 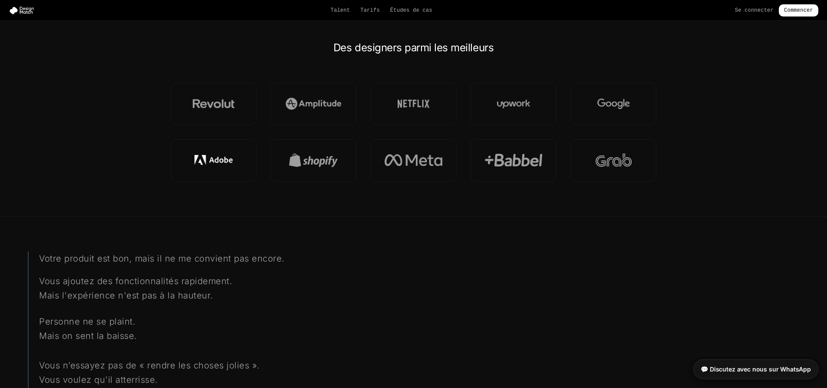 What do you see at coordinates (340, 10) in the screenshot?
I see `font: Talent` at bounding box center [340, 10].